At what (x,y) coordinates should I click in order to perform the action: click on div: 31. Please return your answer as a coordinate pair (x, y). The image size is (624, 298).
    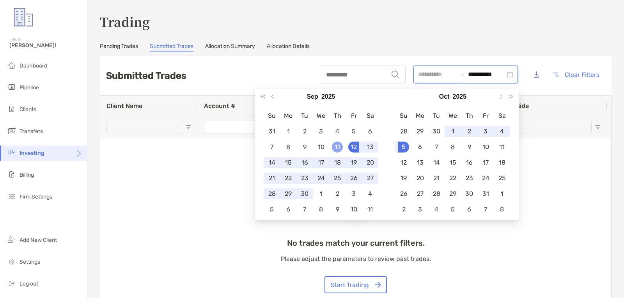
    Looking at the image, I should click on (272, 131).